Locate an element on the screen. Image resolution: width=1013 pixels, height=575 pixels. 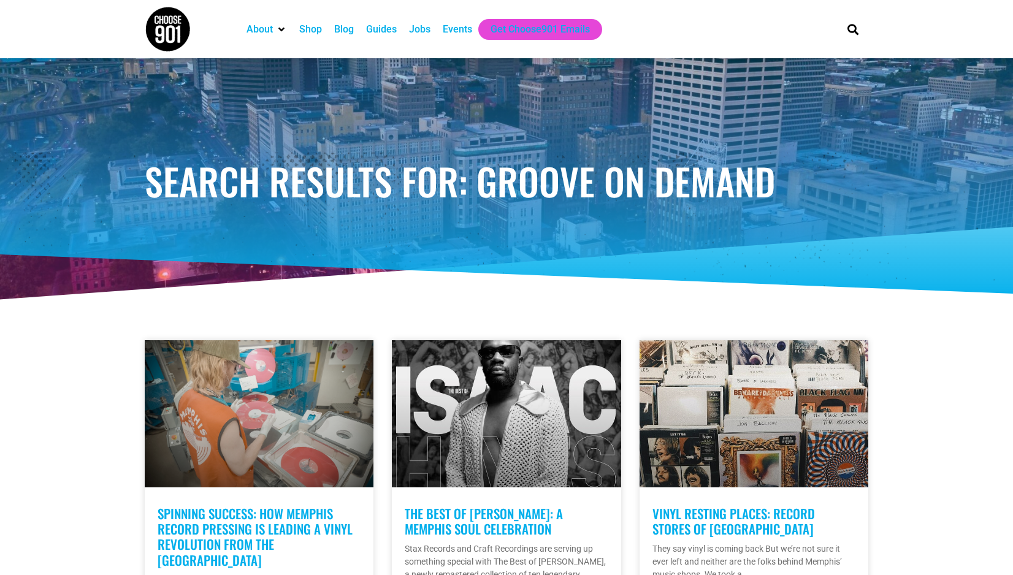
div: Get Choose901 Emails is located at coordinates (540, 29).